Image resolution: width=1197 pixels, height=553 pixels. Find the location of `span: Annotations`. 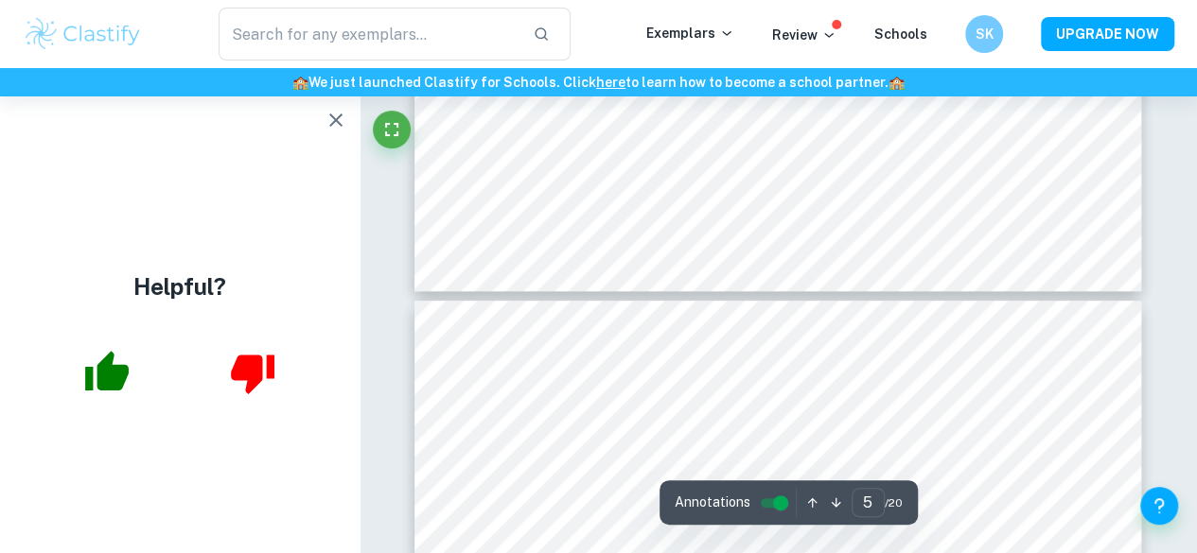

span: Annotations is located at coordinates (712, 502).